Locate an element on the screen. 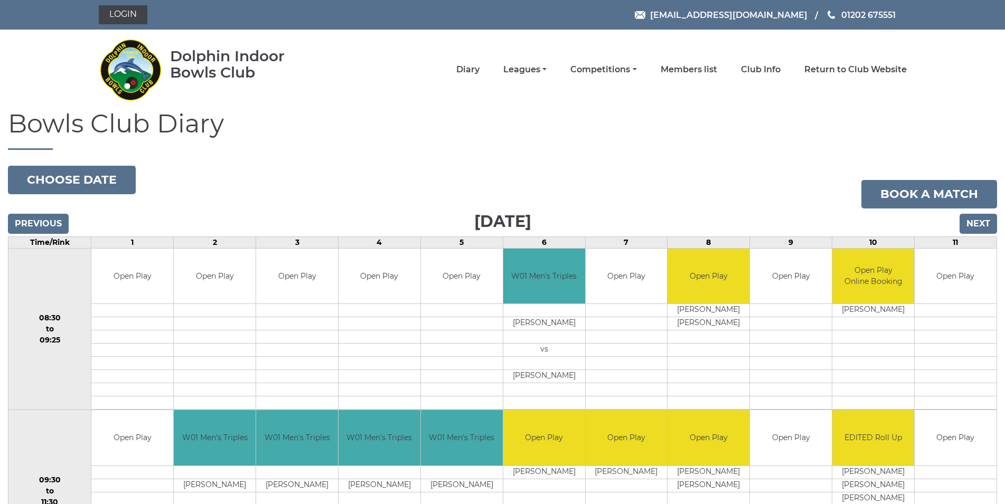 The height and width of the screenshot is (504, 1005). a: Diary is located at coordinates (468, 70).